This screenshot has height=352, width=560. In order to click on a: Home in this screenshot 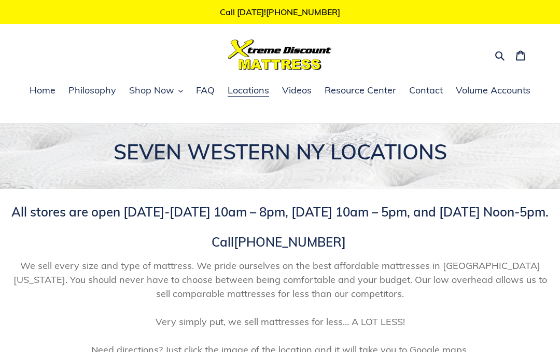, I will do `click(43, 91)`.